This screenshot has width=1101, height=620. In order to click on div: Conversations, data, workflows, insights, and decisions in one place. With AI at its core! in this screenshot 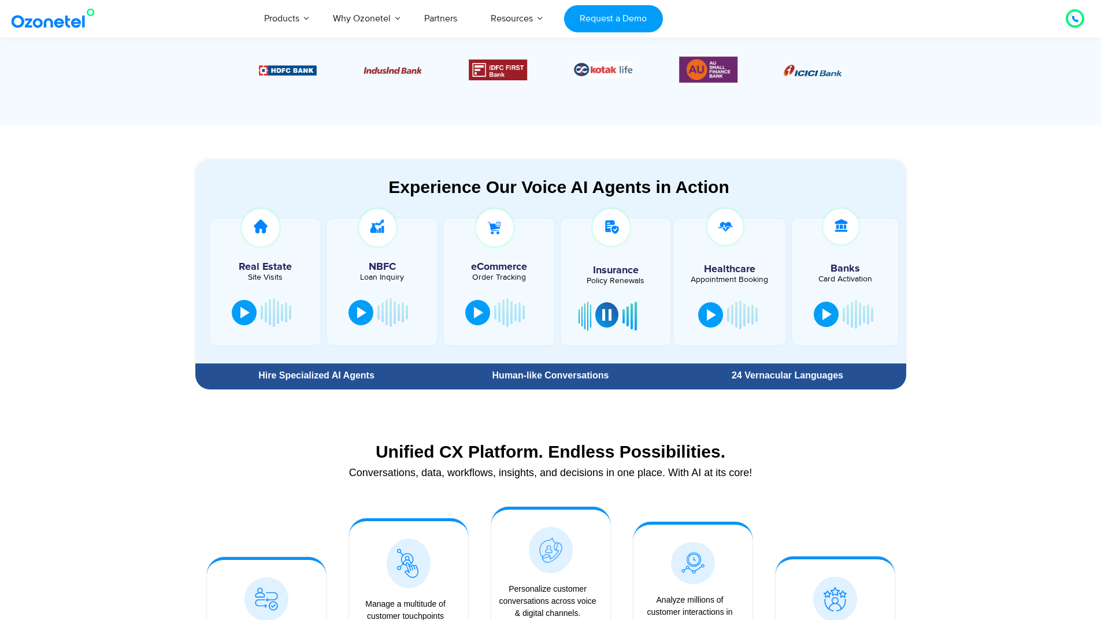, I will do `click(551, 473)`.